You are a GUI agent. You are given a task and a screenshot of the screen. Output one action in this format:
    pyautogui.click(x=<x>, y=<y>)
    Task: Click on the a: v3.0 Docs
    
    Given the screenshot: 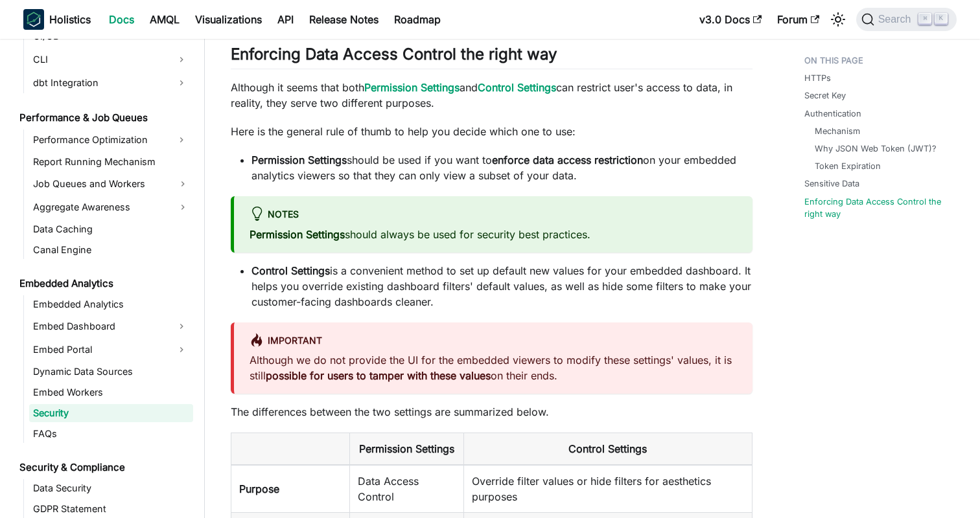 What is the action you would take?
    pyautogui.click(x=730, y=19)
    